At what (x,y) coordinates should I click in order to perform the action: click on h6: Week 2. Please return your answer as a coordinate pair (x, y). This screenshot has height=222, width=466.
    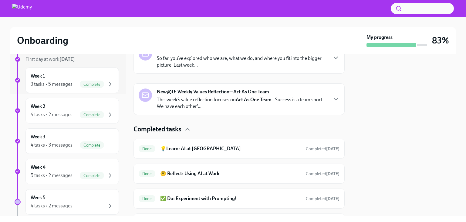
    Looking at the image, I should click on (38, 106).